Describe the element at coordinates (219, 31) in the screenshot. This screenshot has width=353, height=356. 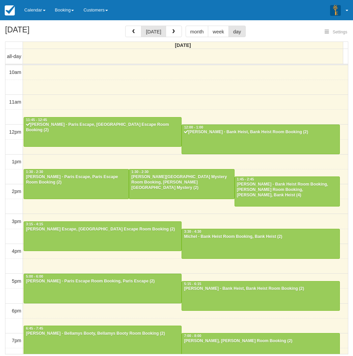
I see `button: week` at that location.